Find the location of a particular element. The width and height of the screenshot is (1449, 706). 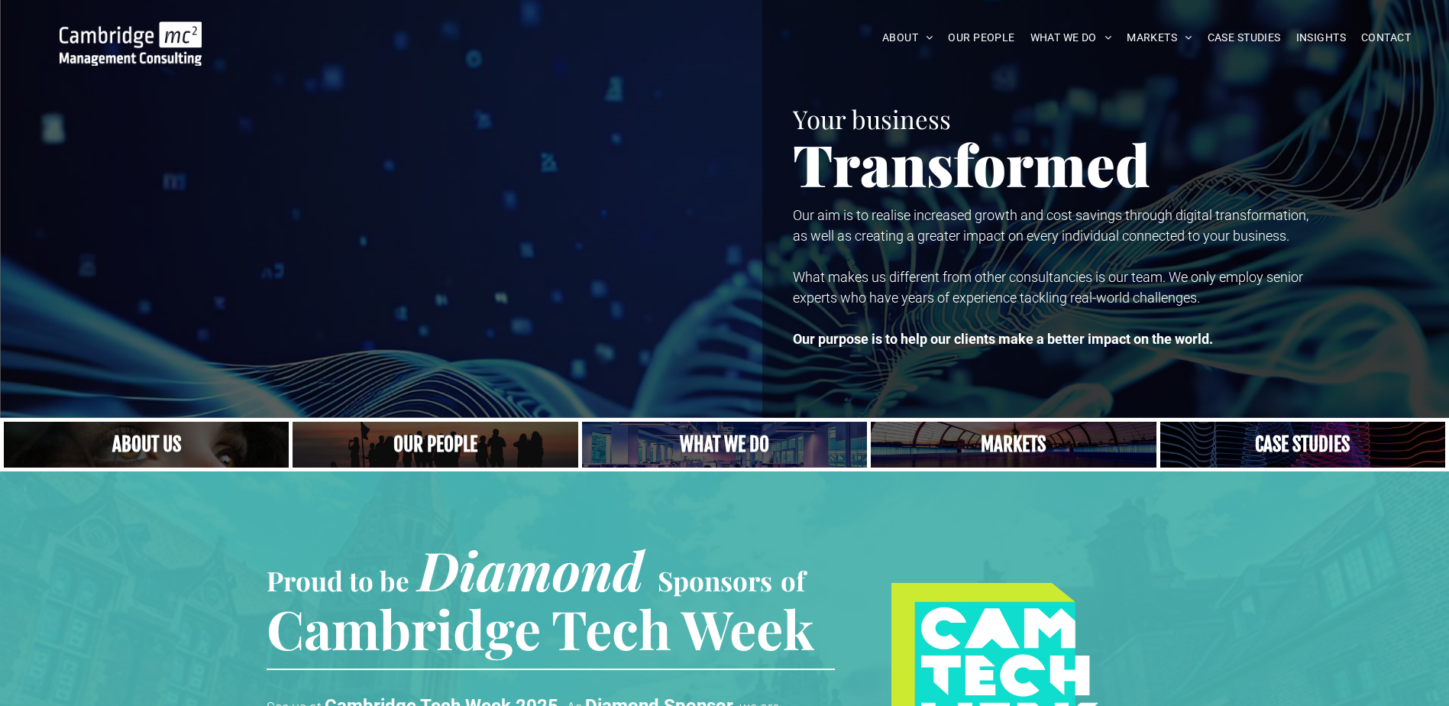

a: Close up of woman's face, centered on her eyes is located at coordinates (146, 445).